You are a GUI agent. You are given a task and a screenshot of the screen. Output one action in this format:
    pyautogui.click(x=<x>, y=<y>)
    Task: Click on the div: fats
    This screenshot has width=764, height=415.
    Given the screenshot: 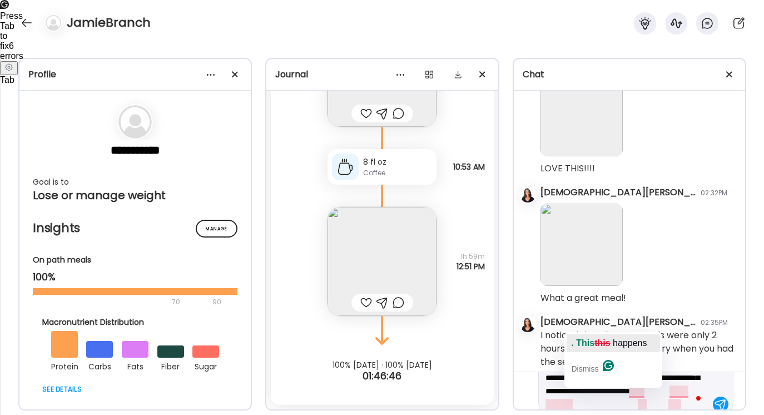 What is the action you would take?
    pyautogui.click(x=135, y=365)
    